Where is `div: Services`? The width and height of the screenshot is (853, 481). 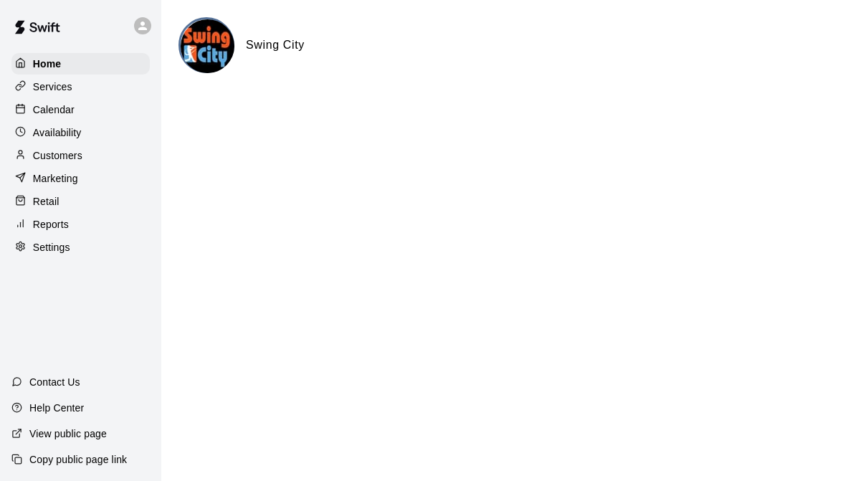
div: Services is located at coordinates (80, 87).